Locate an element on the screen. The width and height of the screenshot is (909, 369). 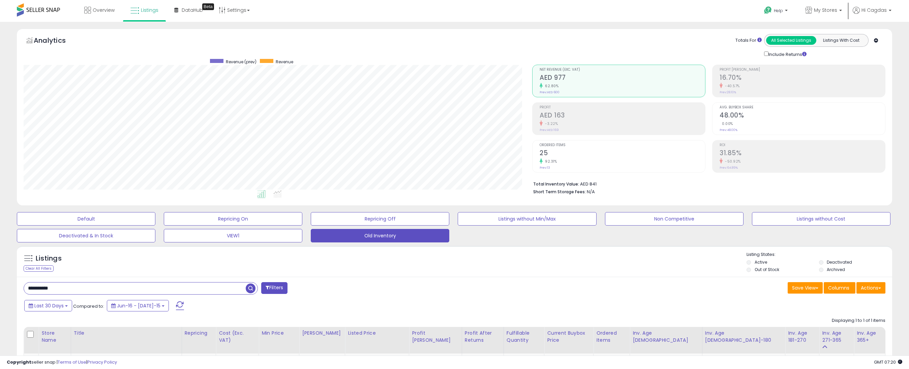
span: 2025-08-16 07:20 GMT is located at coordinates (888, 362).